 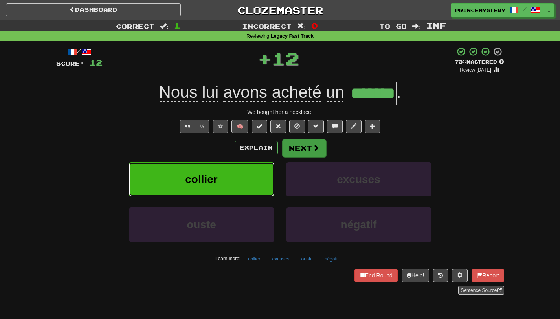 I want to click on strong: Legacy Fast Track, so click(x=292, y=36).